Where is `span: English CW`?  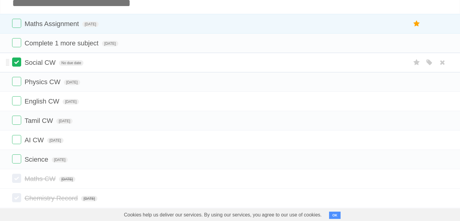 span: English CW is located at coordinates (43, 101).